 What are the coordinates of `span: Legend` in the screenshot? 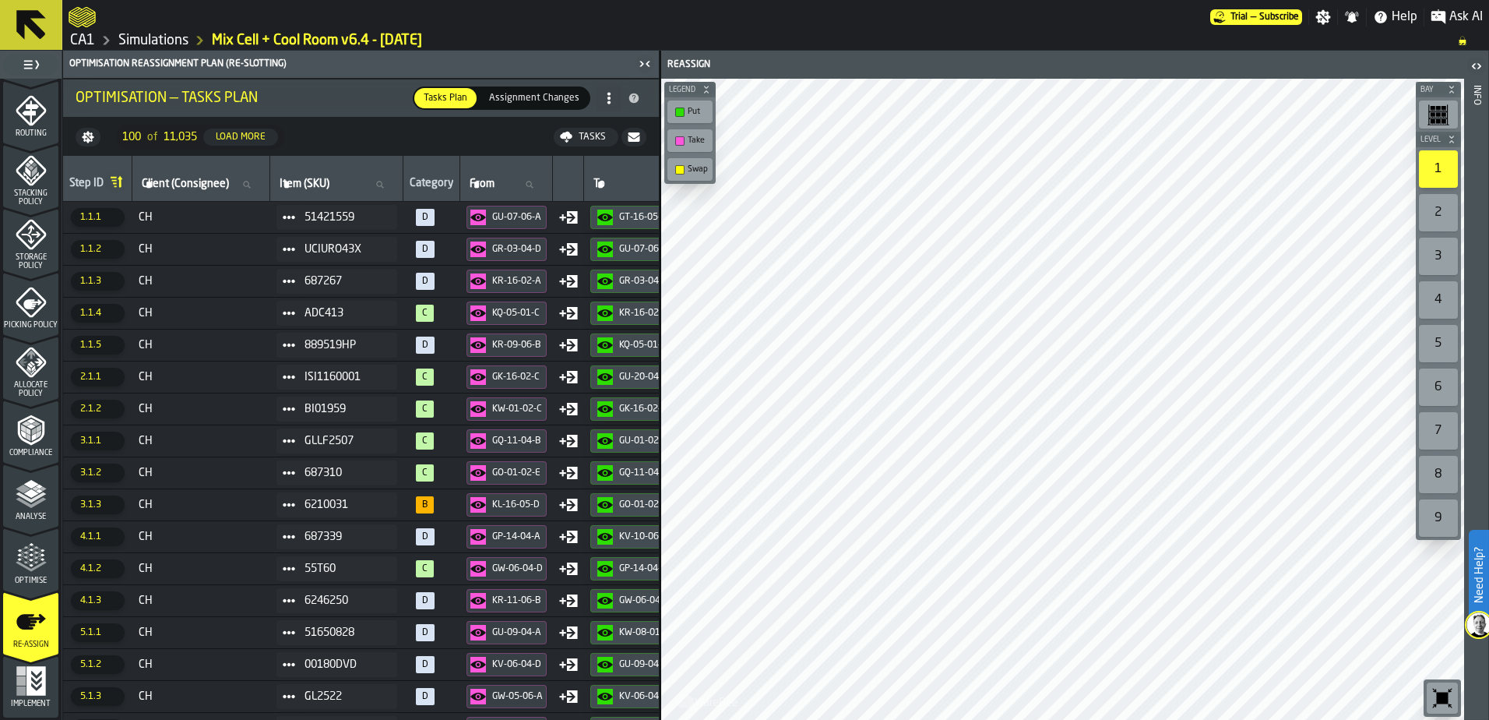 It's located at (682, 90).